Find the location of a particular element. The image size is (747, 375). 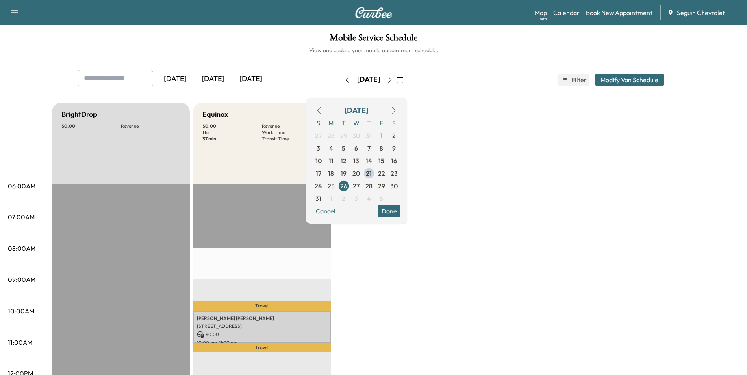

button: Modify Van Schedule is located at coordinates (629, 80).